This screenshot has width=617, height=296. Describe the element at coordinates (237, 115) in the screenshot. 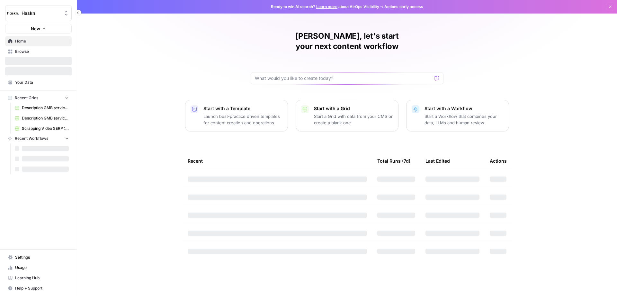

I see `button: Start with a TemplateLaunch best-practice driven templates for content creation and operations` at that location.